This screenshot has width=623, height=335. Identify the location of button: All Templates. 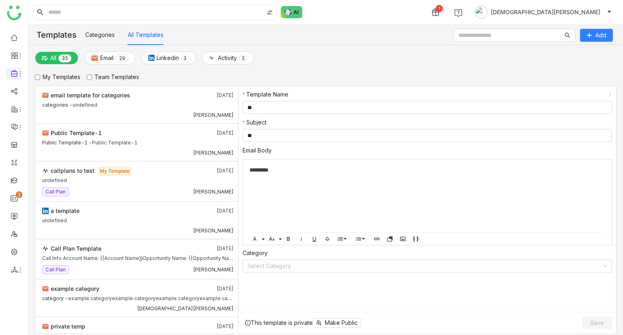
(146, 35).